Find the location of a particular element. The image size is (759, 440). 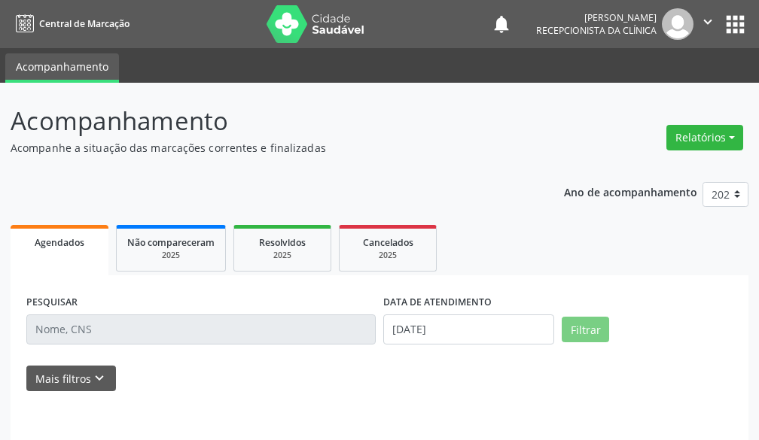

button: notifications is located at coordinates (501, 24).